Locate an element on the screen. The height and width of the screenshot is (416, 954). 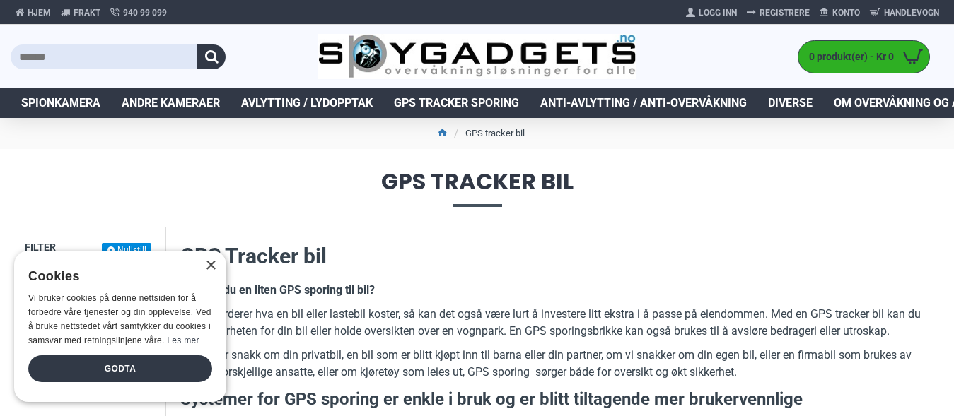
span: Logg Inn is located at coordinates (718, 13).